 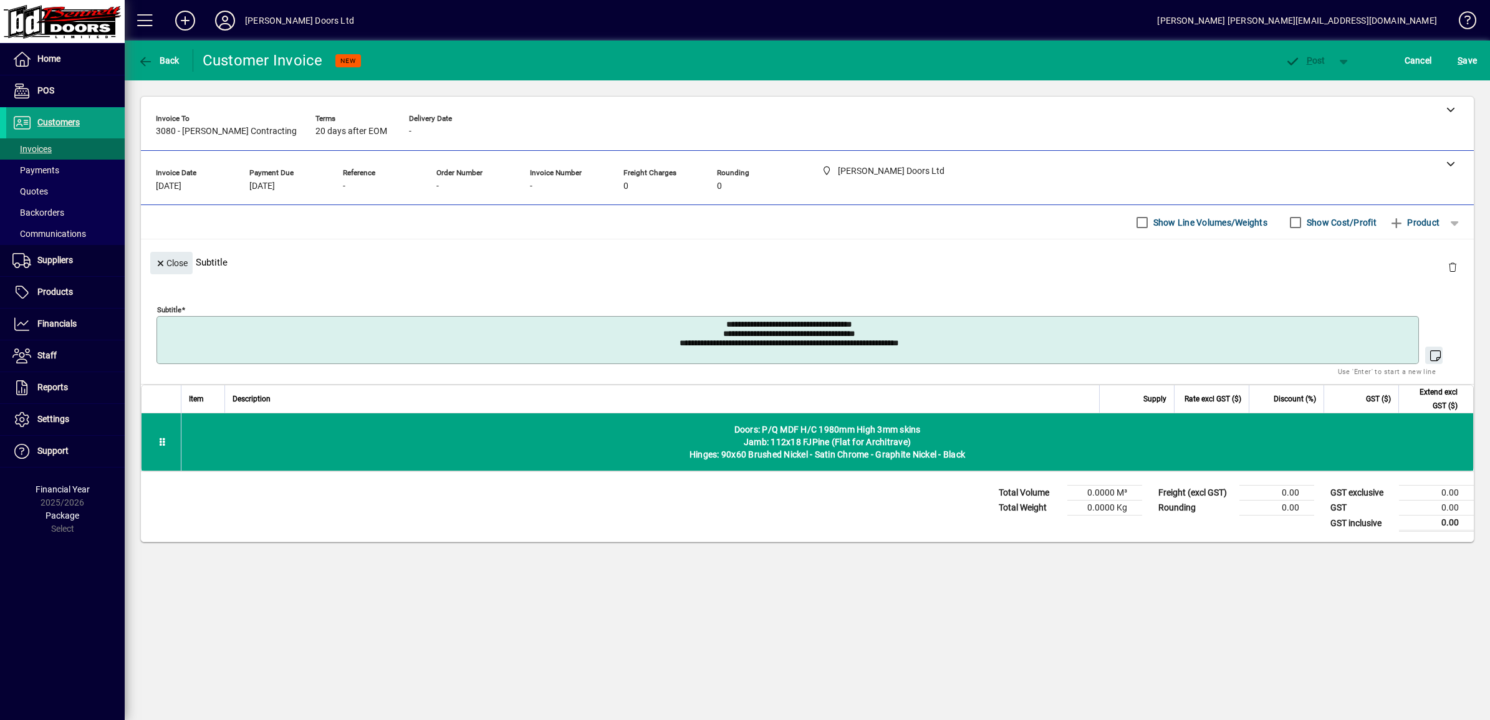 I want to click on span: ave, so click(x=1467, y=60).